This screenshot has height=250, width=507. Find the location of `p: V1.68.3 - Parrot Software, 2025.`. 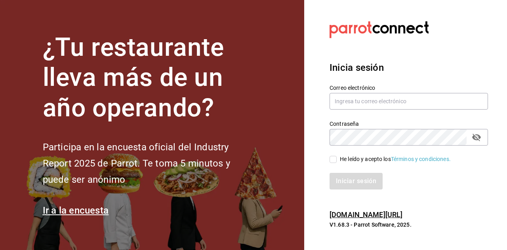

p: V1.68.3 - Parrot Software, 2025. is located at coordinates (409, 225).